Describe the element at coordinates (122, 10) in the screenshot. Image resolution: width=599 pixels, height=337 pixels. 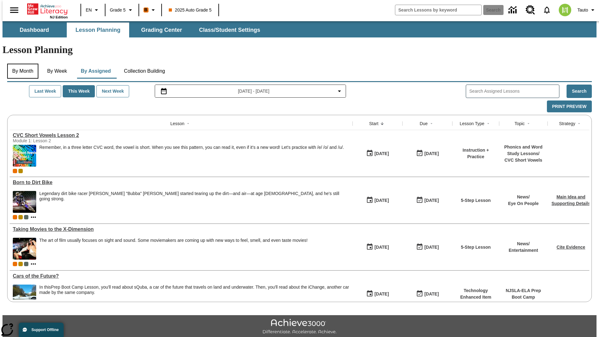
I see `button: Grade: Grade 5, Select a grade` at that location.